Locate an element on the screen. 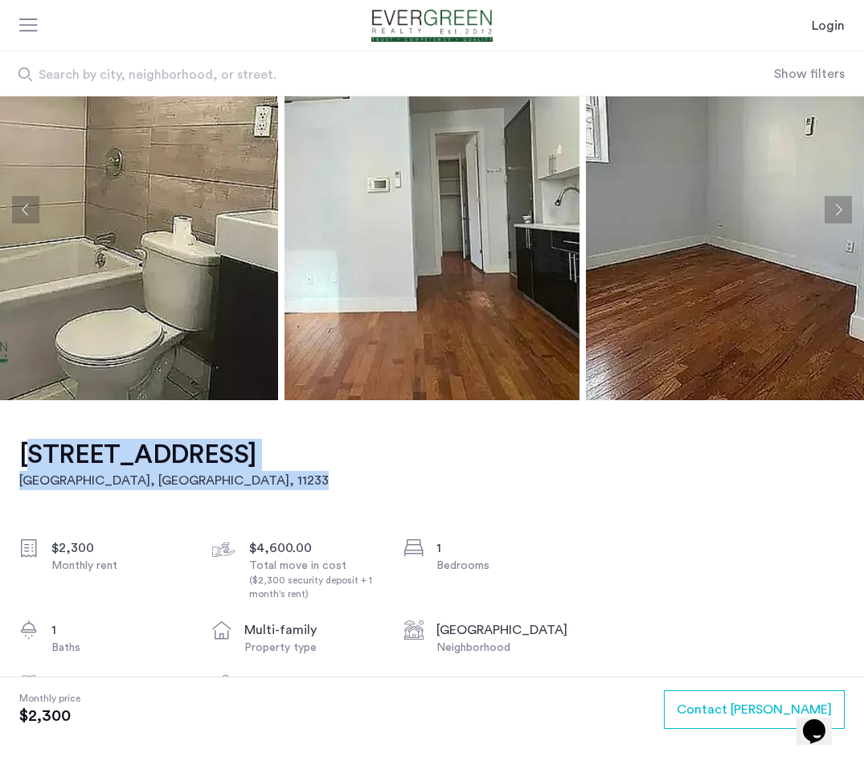  button: Show or hide filters is located at coordinates (809, 74).